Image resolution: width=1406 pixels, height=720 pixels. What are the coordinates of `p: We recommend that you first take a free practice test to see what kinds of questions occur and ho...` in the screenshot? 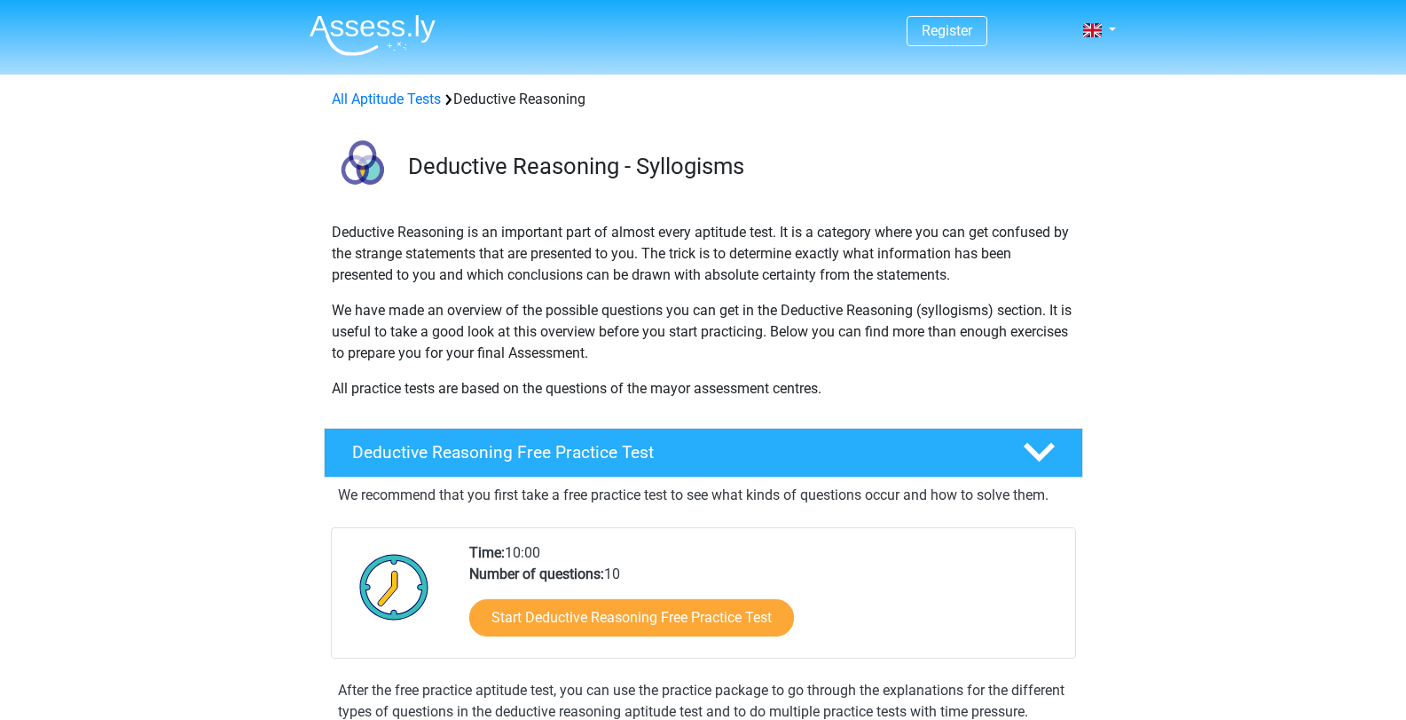 It's located at (704, 495).